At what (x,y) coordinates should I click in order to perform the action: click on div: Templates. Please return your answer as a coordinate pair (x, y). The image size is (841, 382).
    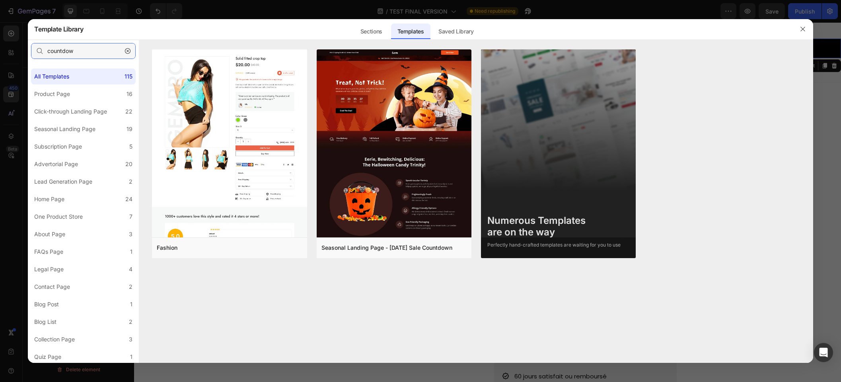
    Looking at the image, I should click on (411, 31).